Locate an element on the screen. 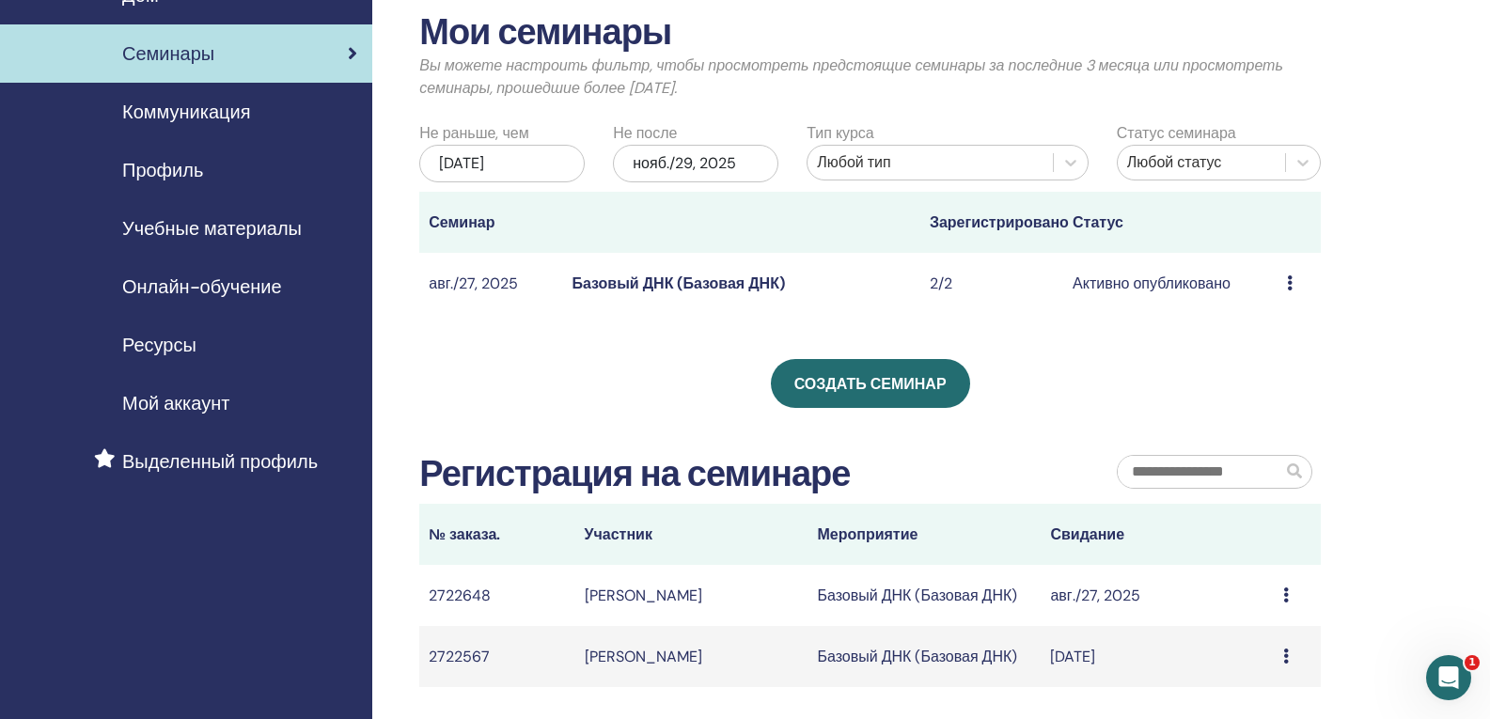  font: Семинар is located at coordinates (462, 222).